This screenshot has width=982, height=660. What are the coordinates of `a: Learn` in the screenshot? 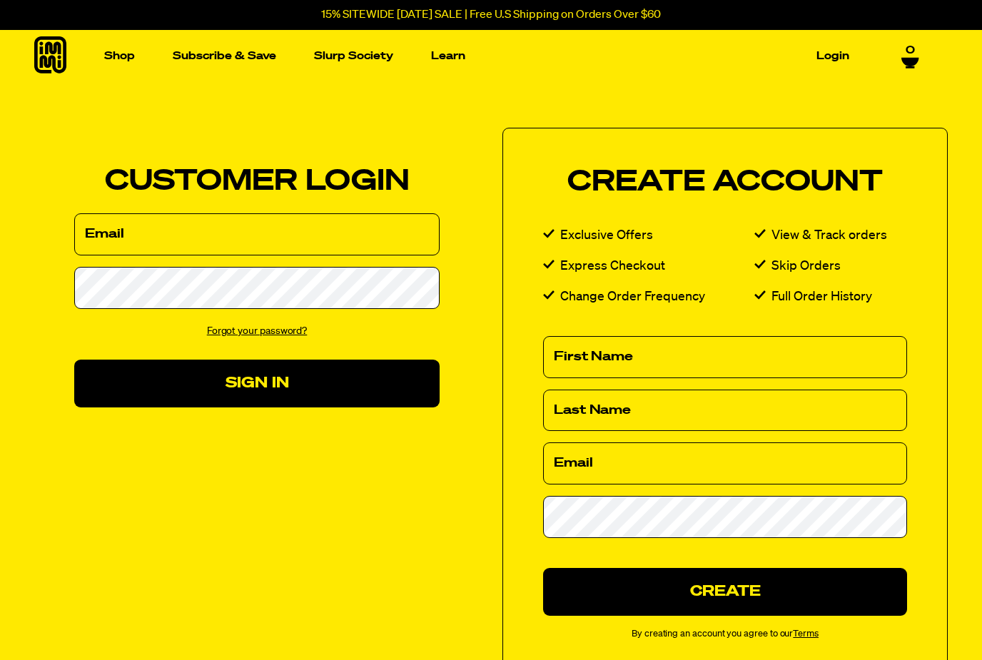 It's located at (448, 56).